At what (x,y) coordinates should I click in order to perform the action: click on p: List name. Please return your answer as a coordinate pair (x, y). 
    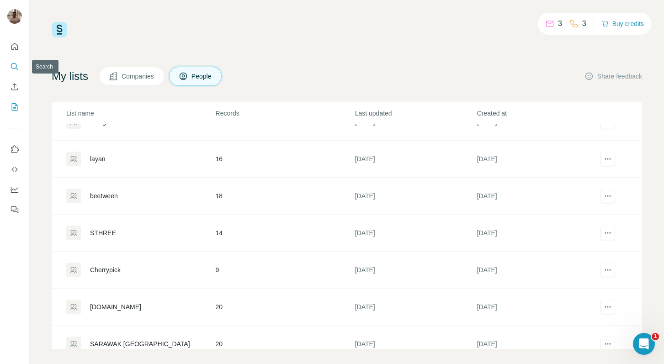
    Looking at the image, I should click on (140, 113).